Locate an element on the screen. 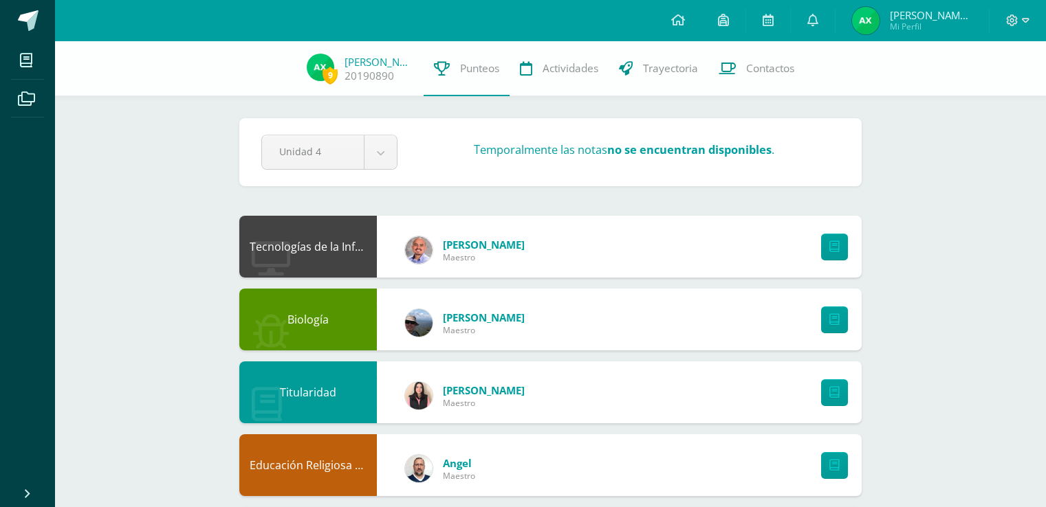 The height and width of the screenshot is (507, 1046). span: Mi Perfil is located at coordinates (931, 26).